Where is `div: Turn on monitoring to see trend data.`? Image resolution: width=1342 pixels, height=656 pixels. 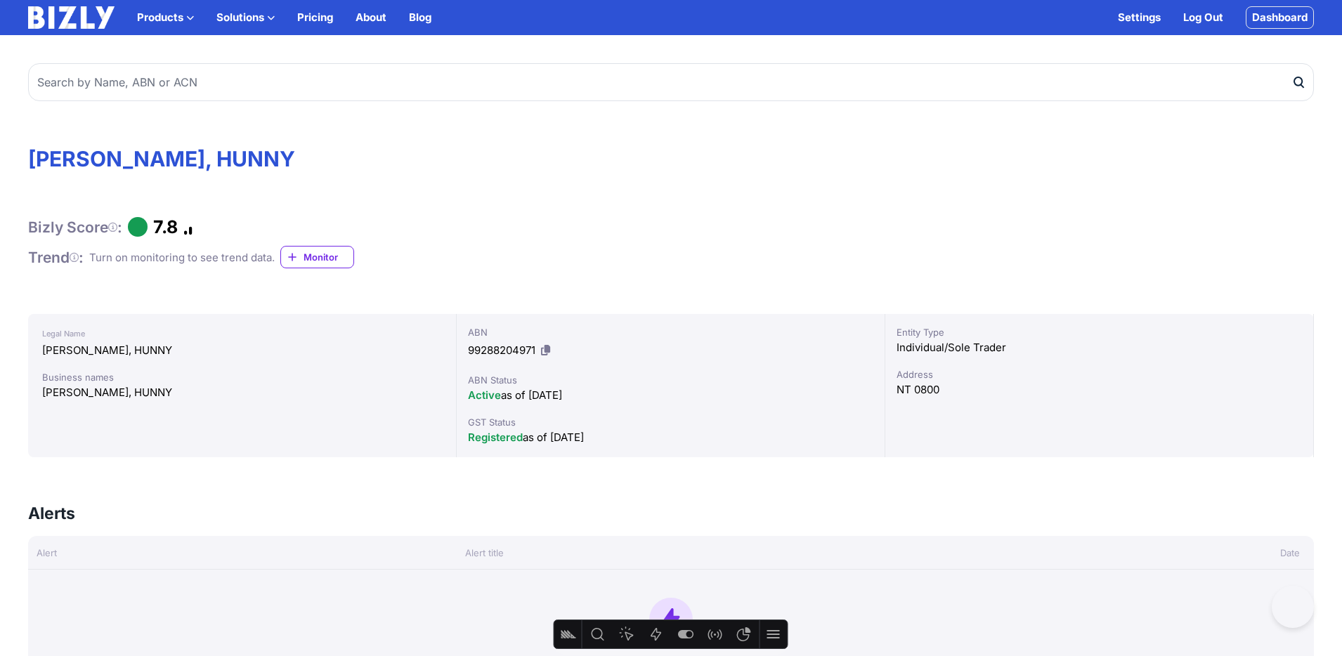
div: Turn on monitoring to see trend data. is located at coordinates (182, 258).